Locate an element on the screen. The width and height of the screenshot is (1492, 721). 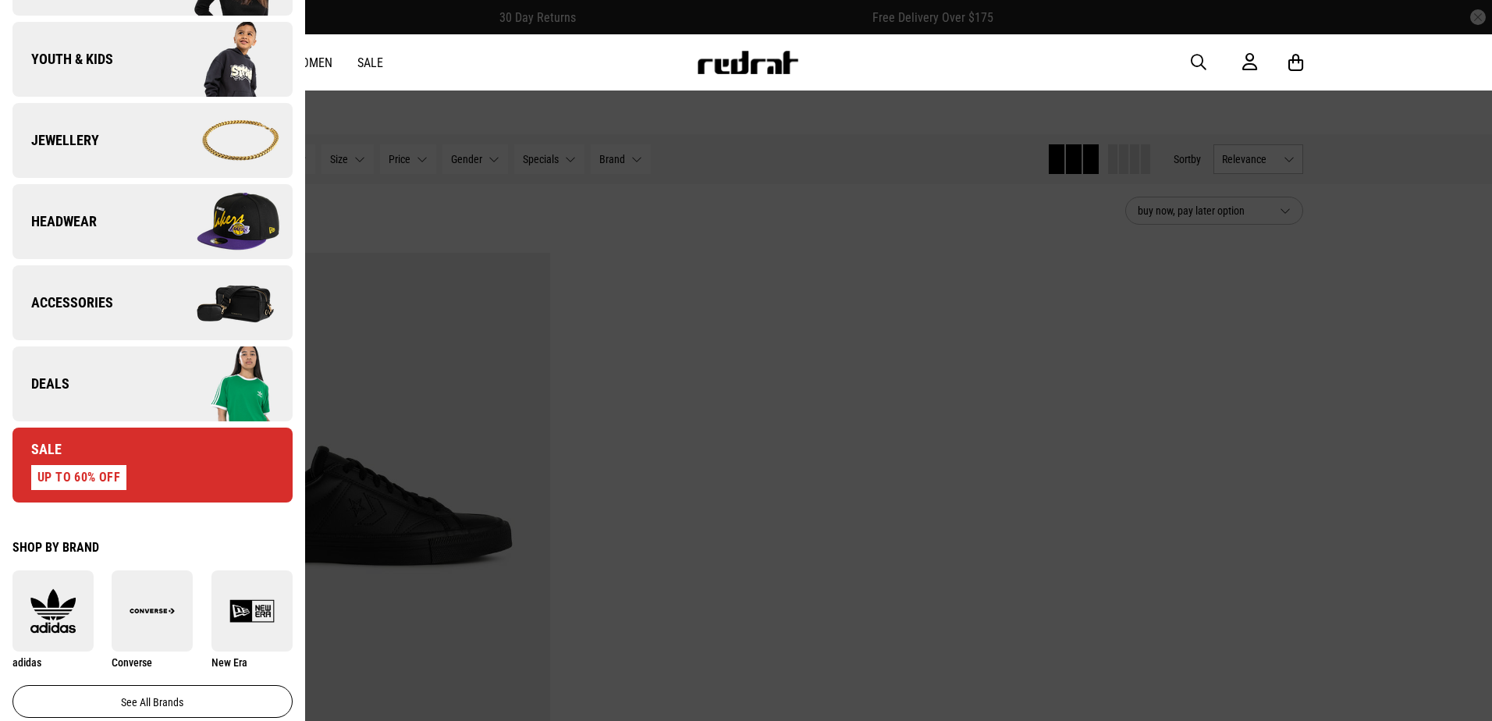
span: Deals is located at coordinates (41, 384).